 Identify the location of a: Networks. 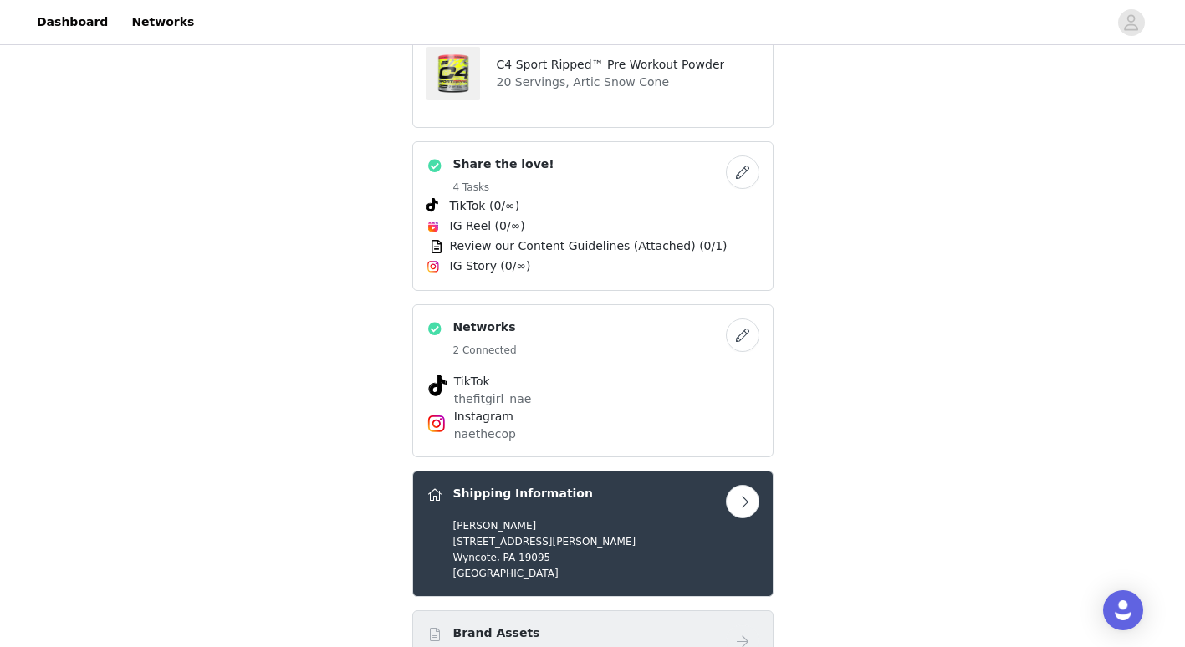
(162, 22).